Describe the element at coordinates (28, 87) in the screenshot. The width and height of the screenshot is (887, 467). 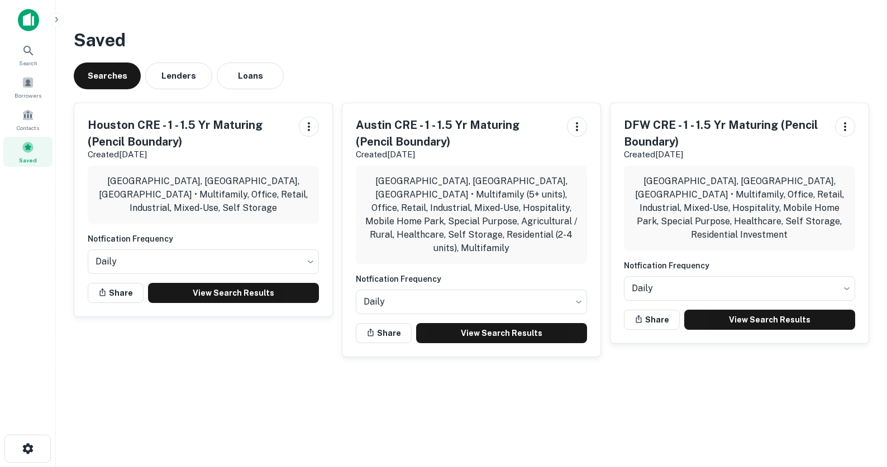
I see `div: Borrowers` at that location.